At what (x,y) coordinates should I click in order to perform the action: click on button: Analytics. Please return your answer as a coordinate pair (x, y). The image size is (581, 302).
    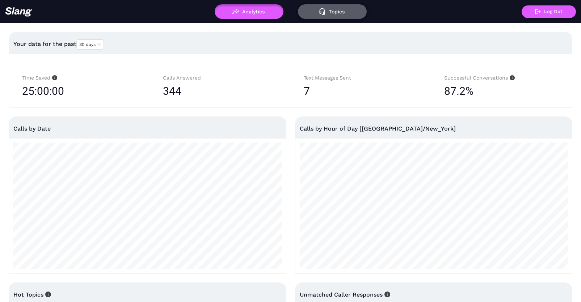
    Looking at the image, I should click on (249, 12).